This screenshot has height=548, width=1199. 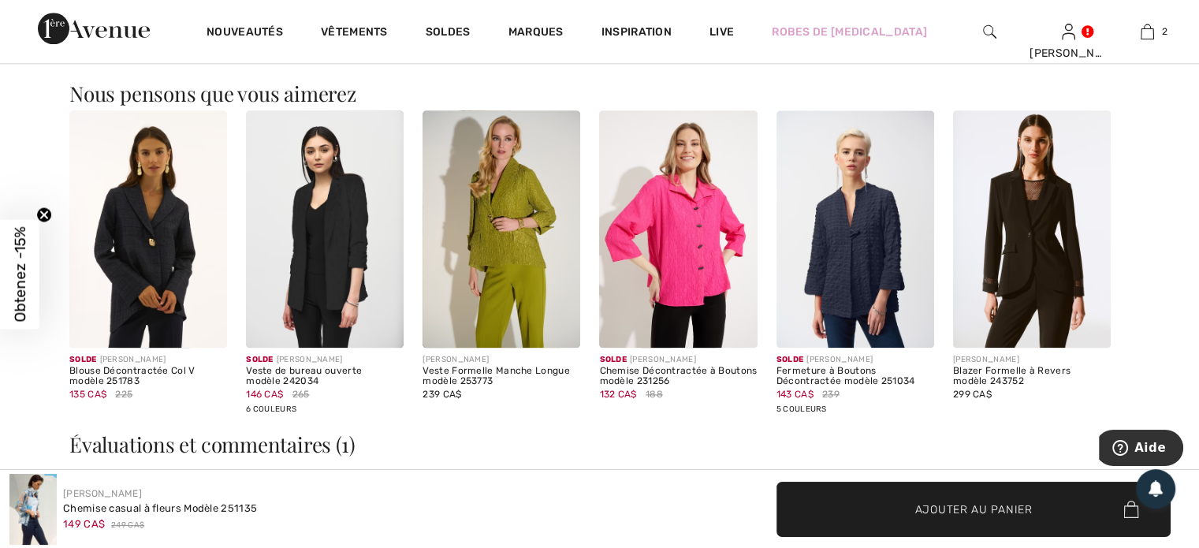 What do you see at coordinates (160, 508) in the screenshot?
I see `div: Chemise casual à fleurs Modèle 251135` at bounding box center [160, 508].